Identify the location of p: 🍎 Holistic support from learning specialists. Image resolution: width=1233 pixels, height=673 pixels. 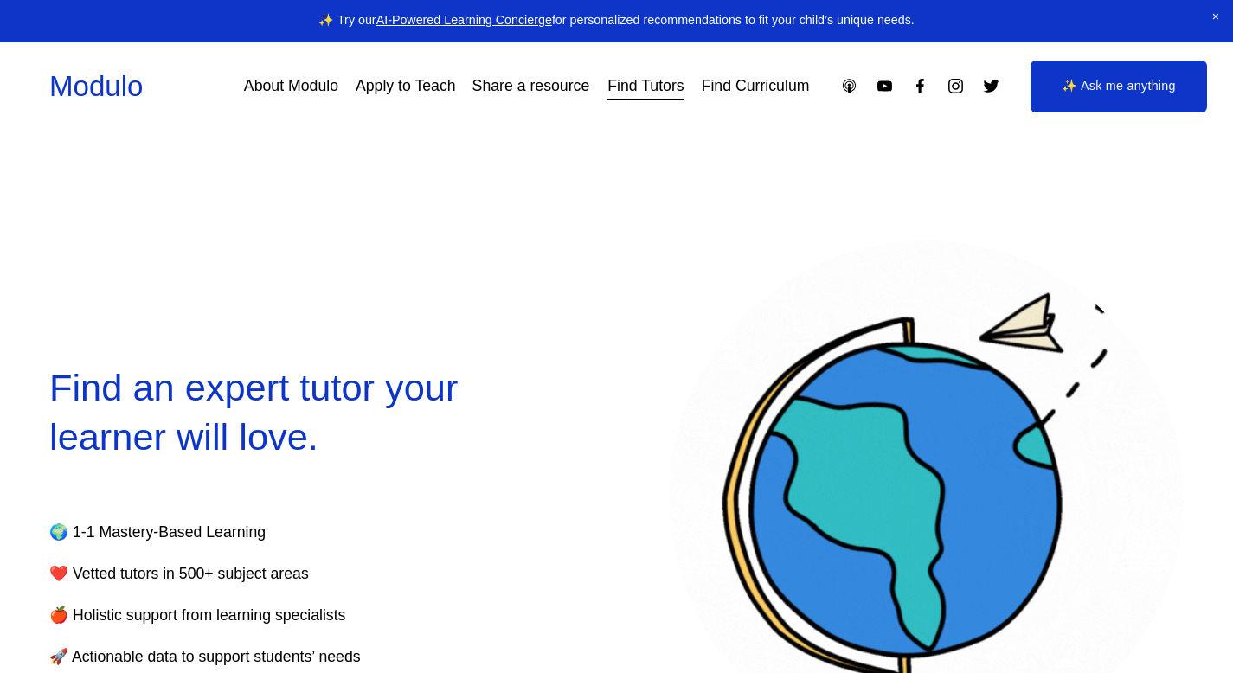
(283, 616).